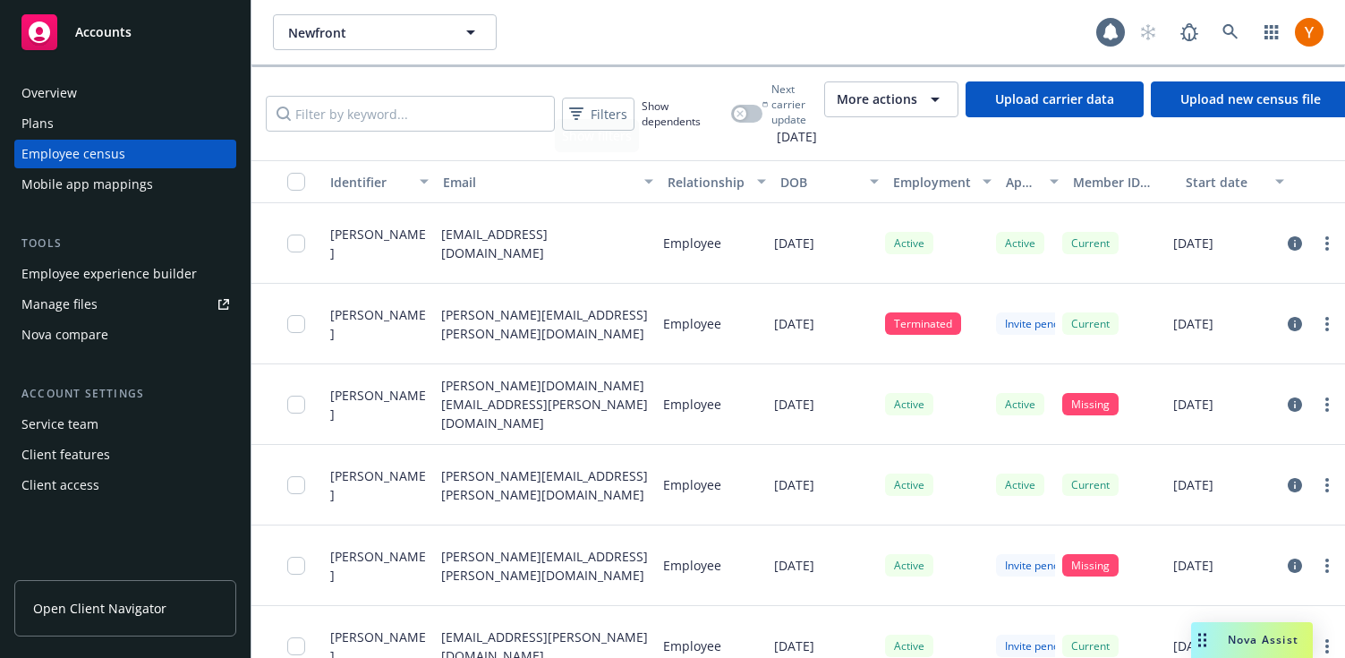 This screenshot has height=658, width=1345. Describe the element at coordinates (598, 114) in the screenshot. I see `button: Filters` at that location.